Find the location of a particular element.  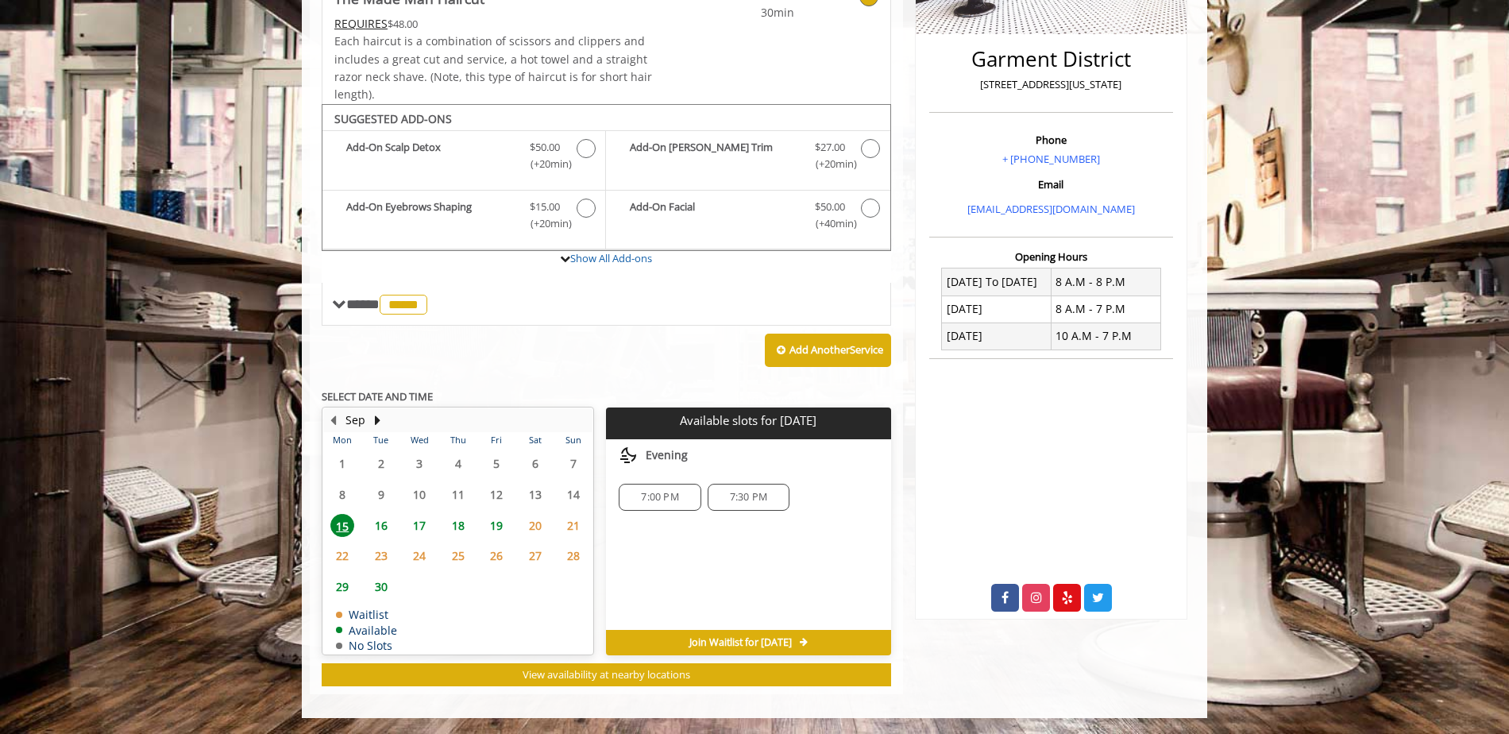

h2: Garment District is located at coordinates (1051, 59).